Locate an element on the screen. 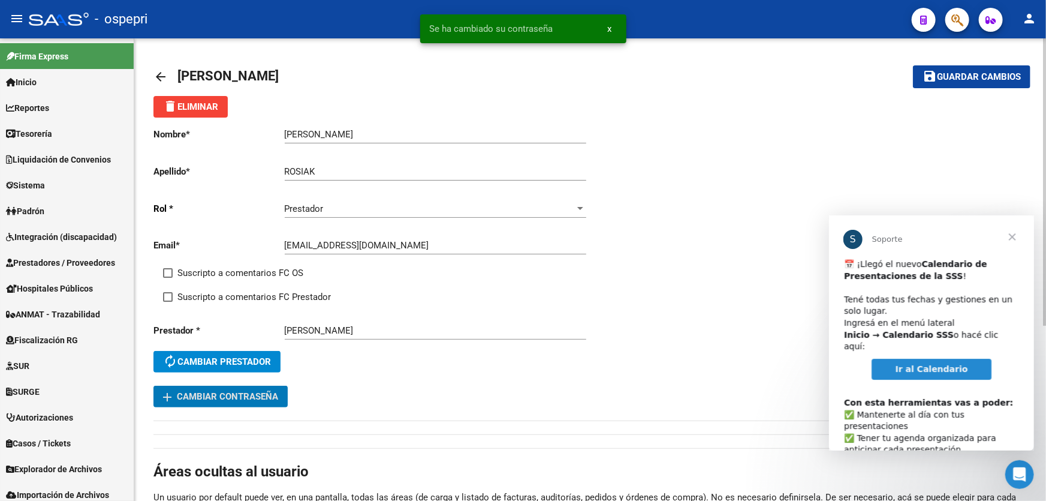 This screenshot has height=501, width=1046. span: x is located at coordinates (610, 29).